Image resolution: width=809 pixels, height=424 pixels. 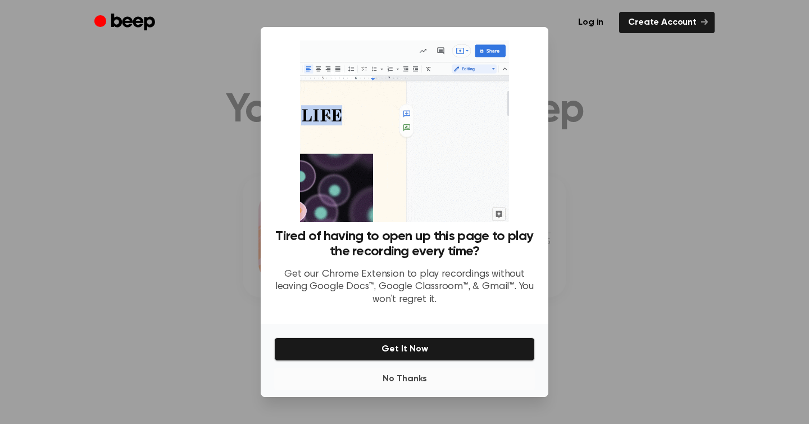 I want to click on h3: Tired of having to open up this page to play the recording every time?, so click(x=405, y=244).